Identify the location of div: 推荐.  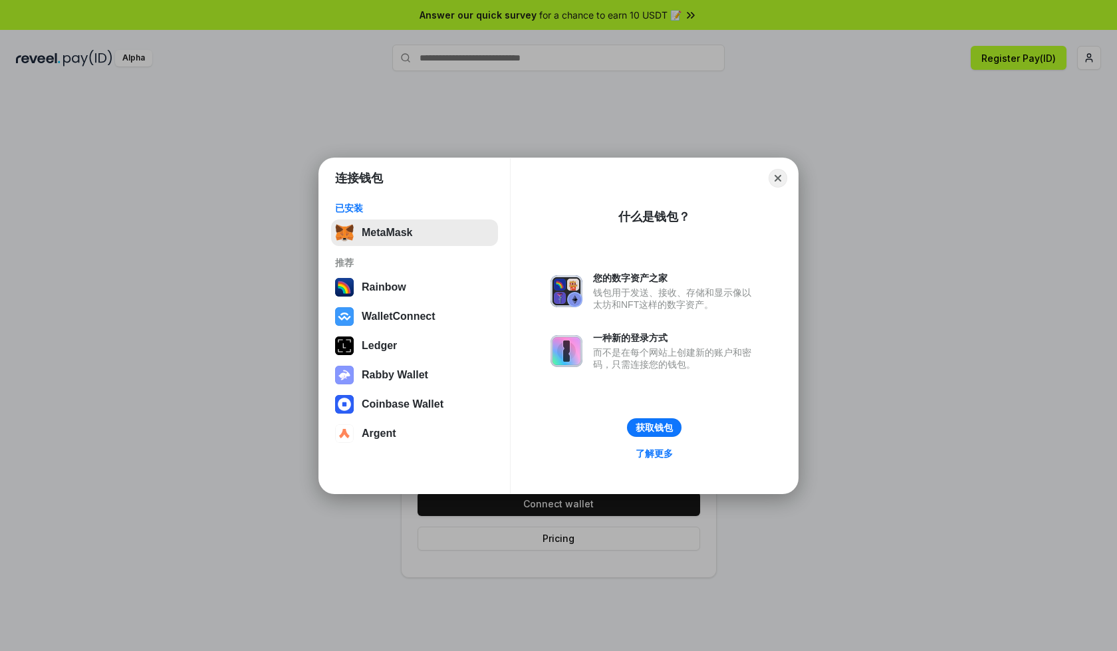
(414, 263).